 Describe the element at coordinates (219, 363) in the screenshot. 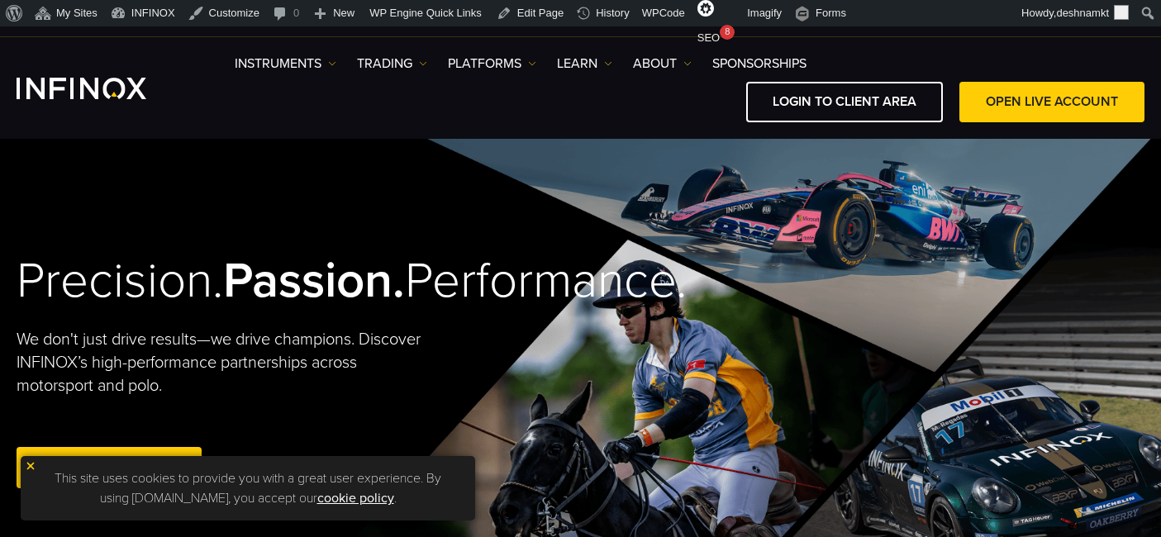

I see `p: We don't just drive results—we drive champions. Discover INFINOX’s high-performance partnerships ...` at that location.